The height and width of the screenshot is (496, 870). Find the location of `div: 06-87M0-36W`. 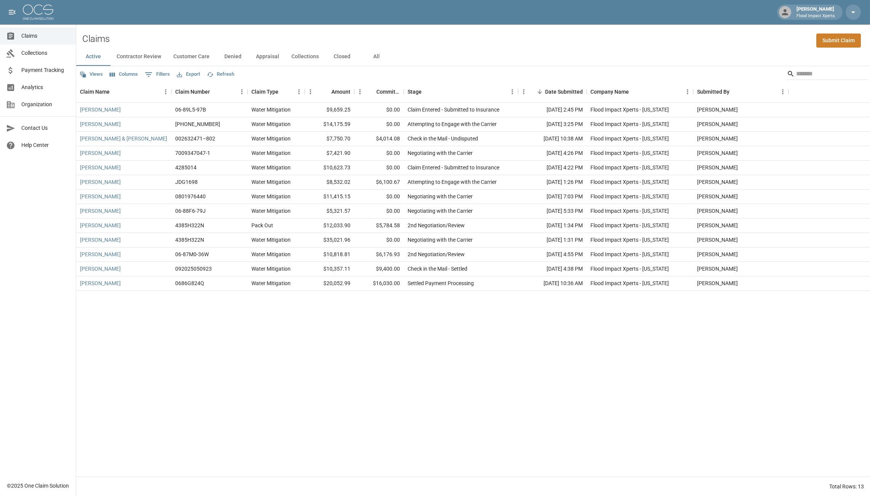

div: 06-87M0-36W is located at coordinates (192, 255).